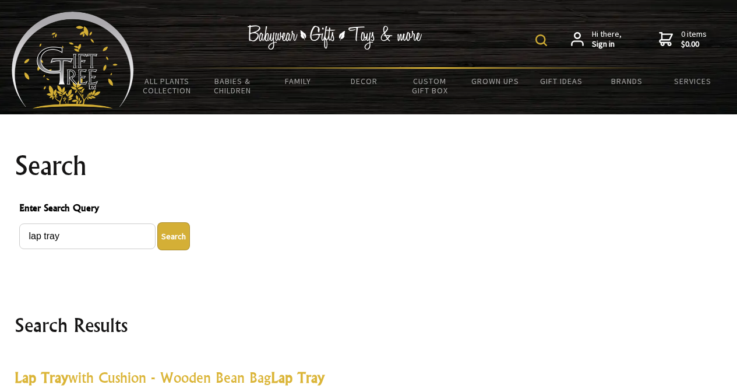  What do you see at coordinates (683, 39) in the screenshot?
I see `a: 0 items$0.00` at bounding box center [683, 39].